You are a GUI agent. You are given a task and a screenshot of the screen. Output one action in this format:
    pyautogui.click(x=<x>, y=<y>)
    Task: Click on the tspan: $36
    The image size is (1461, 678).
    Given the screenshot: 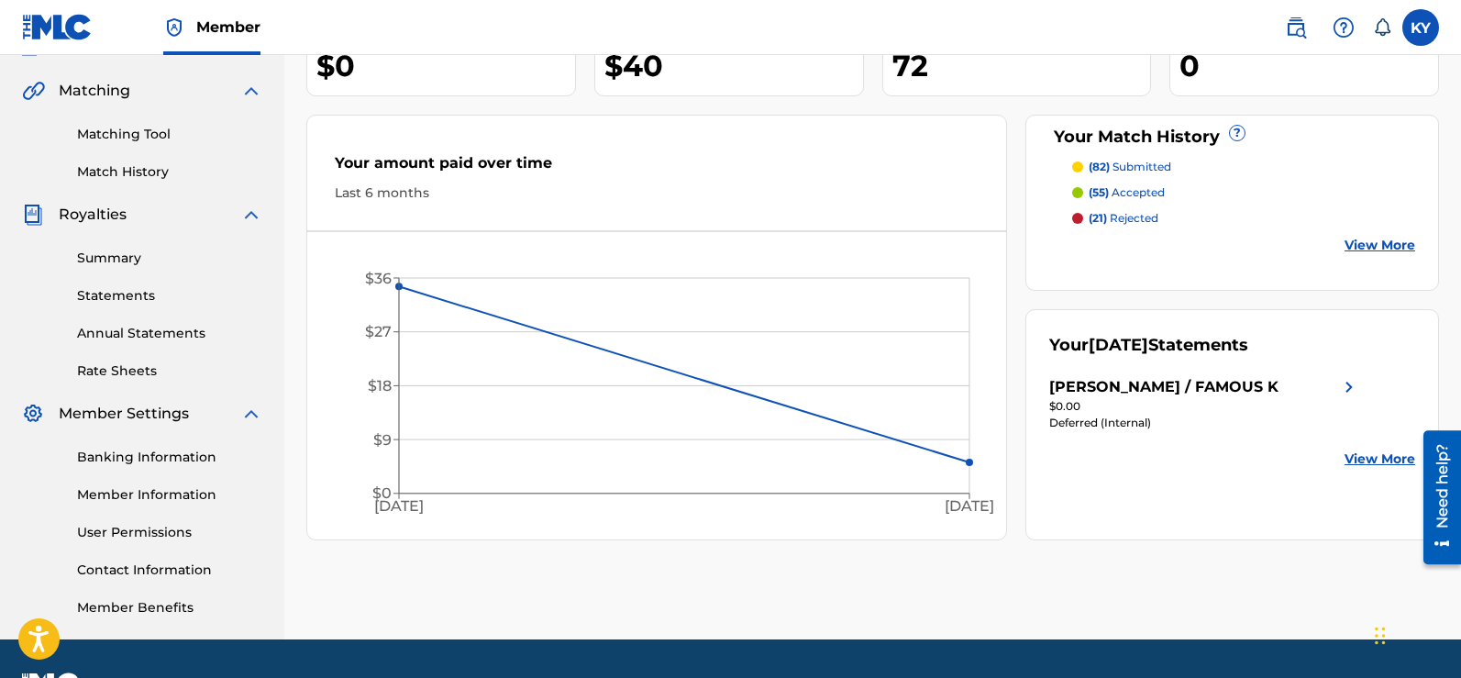 What is the action you would take?
    pyautogui.click(x=378, y=278)
    